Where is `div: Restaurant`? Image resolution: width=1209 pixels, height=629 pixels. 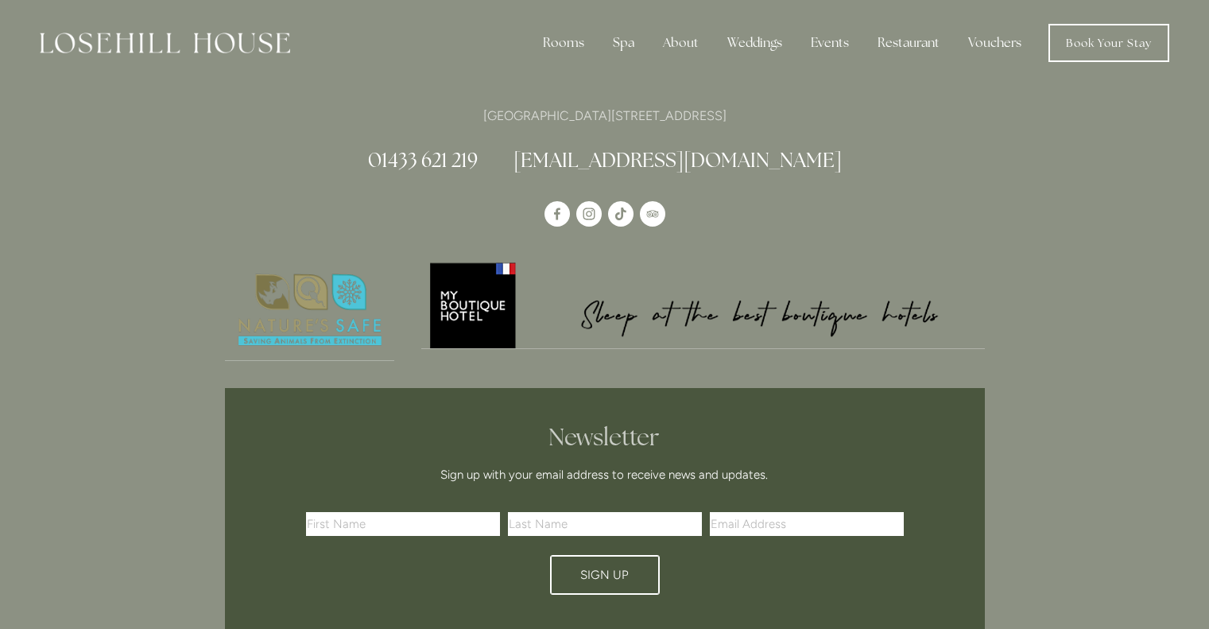 div: Restaurant is located at coordinates (909, 43).